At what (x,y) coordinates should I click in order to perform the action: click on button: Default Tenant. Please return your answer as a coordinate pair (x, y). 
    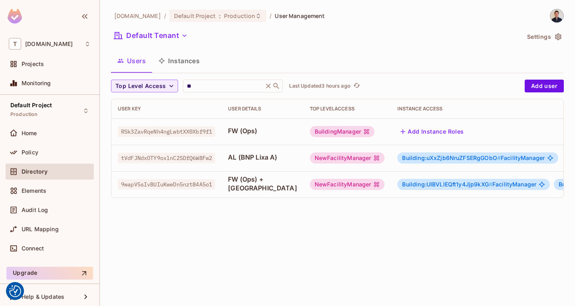
    Looking at the image, I should click on (151, 36).